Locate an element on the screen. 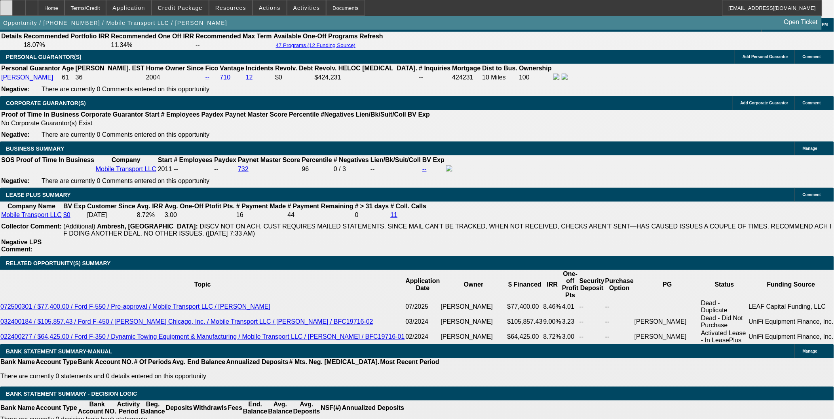 This screenshot has height=419, width=834. b: Lien/Bk/Suit/Coll is located at coordinates (395, 160).